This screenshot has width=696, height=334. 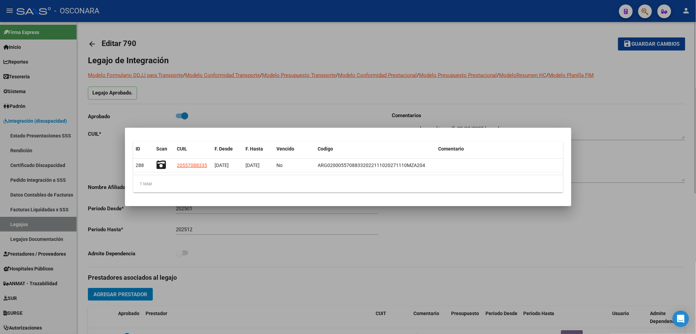 What do you see at coordinates (192, 165) in the screenshot?
I see `span: 20557088335` at bounding box center [192, 165].